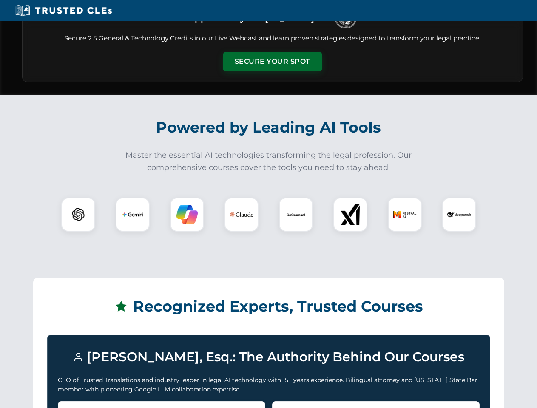 The image size is (537, 408). I want to click on div: xAI, so click(350, 215).